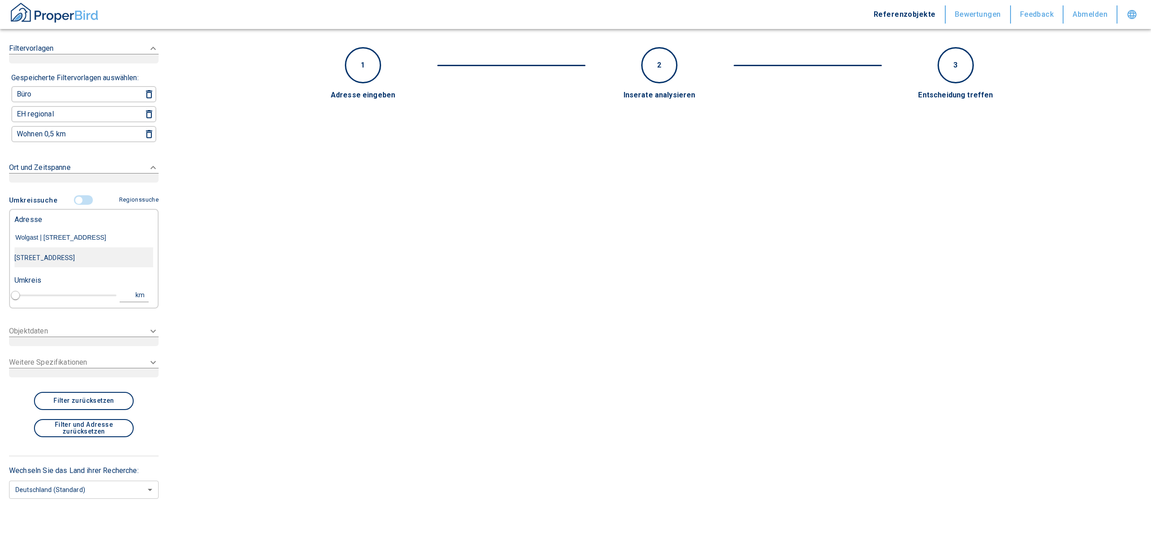  What do you see at coordinates (1090, 15) in the screenshot?
I see `button: Abmelden` at bounding box center [1090, 15].